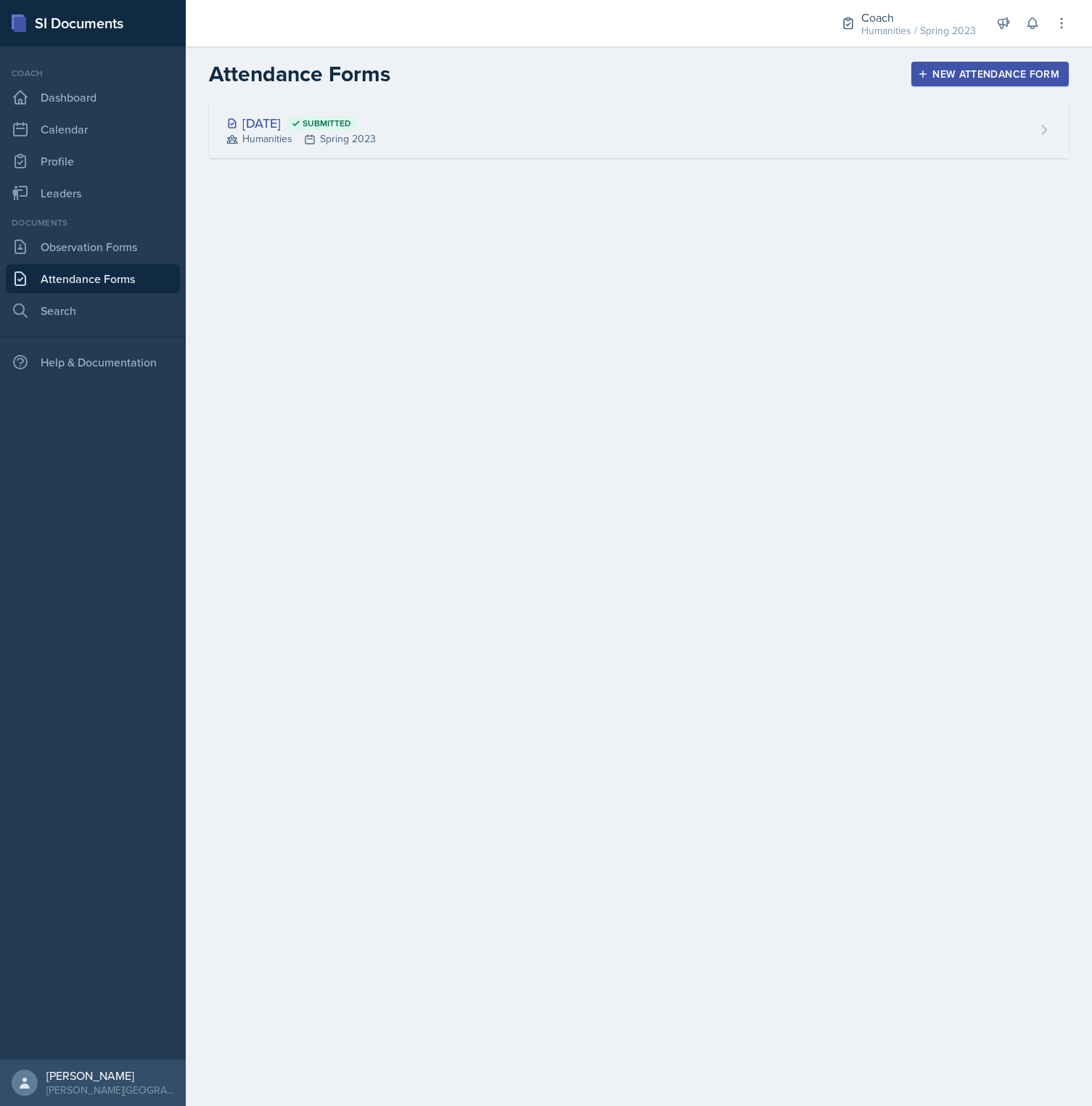 The width and height of the screenshot is (1092, 1106). What do you see at coordinates (326, 123) in the screenshot?
I see `span: Submitted` at bounding box center [326, 123].